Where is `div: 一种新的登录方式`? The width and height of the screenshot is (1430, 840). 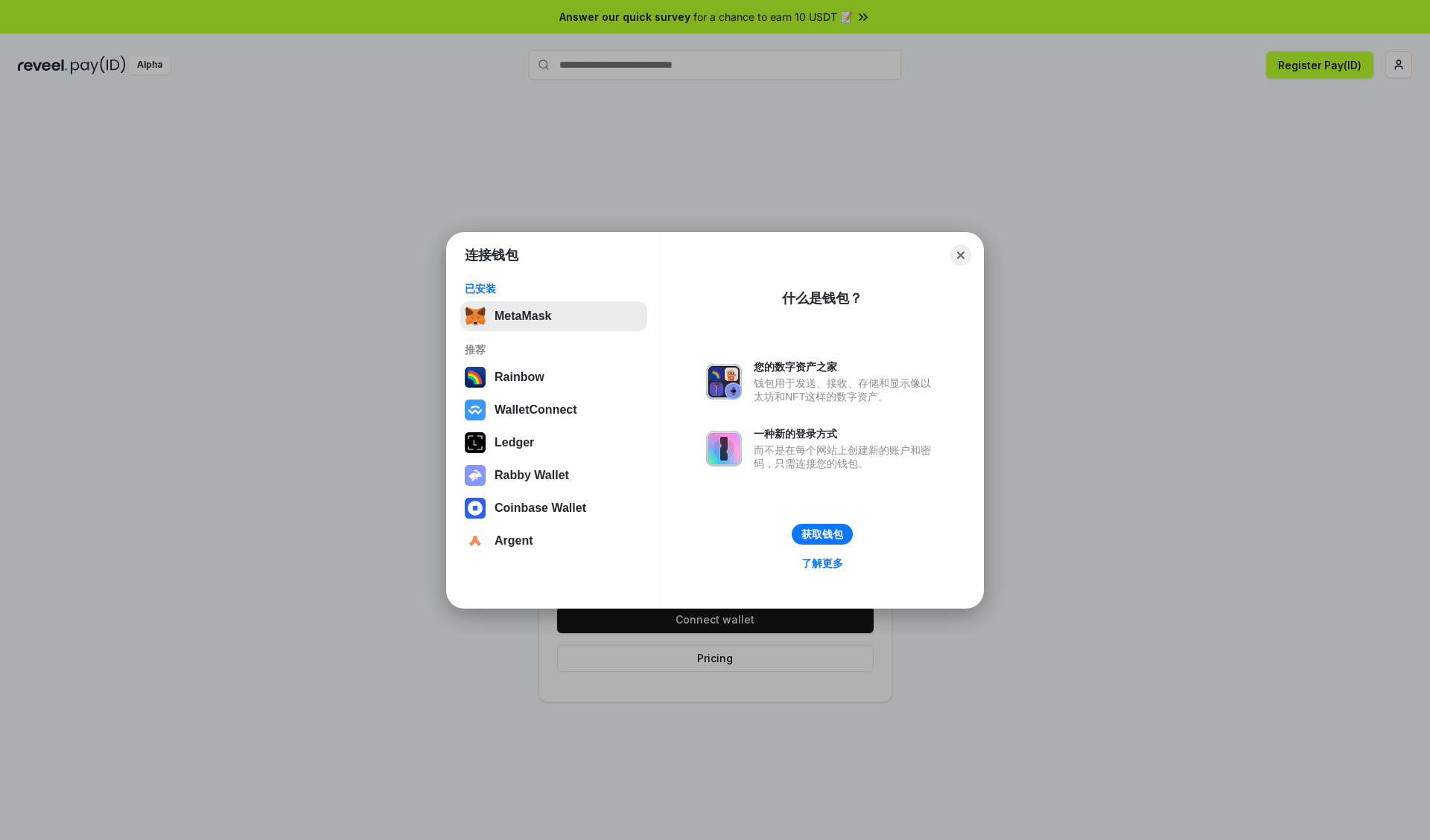 div: 一种新的登录方式 is located at coordinates (846, 434).